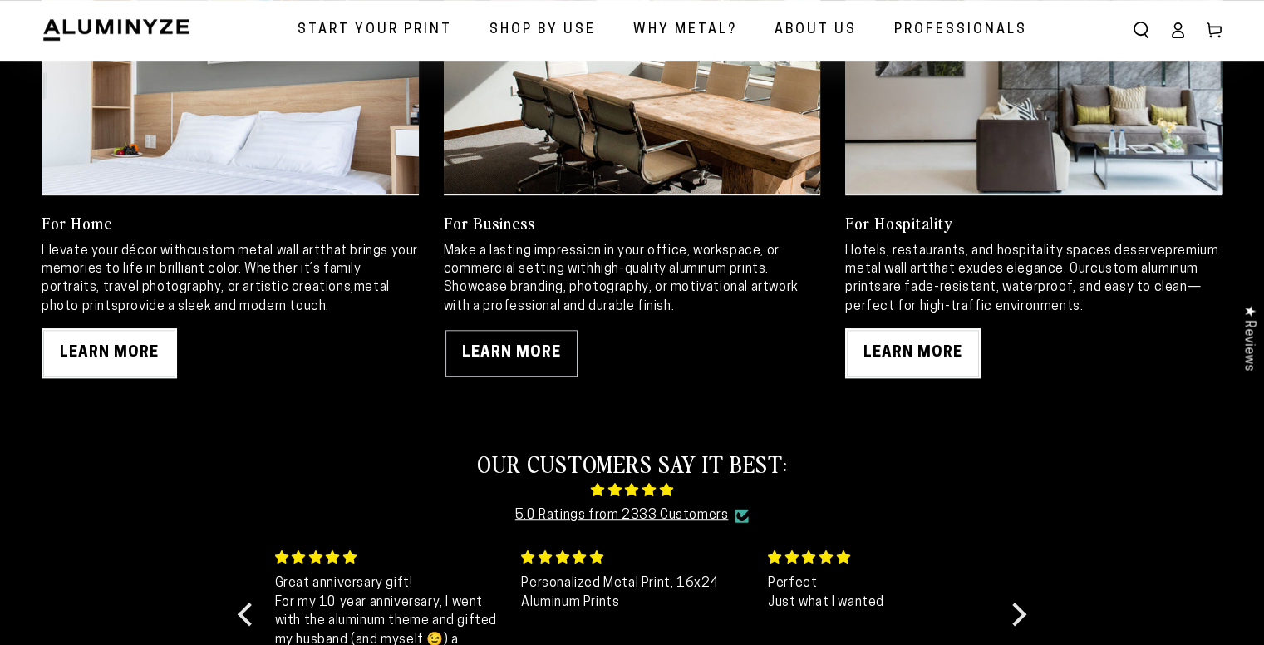 The image size is (1264, 645). Describe the element at coordinates (960, 30) in the screenshot. I see `a: Professionals` at that location.